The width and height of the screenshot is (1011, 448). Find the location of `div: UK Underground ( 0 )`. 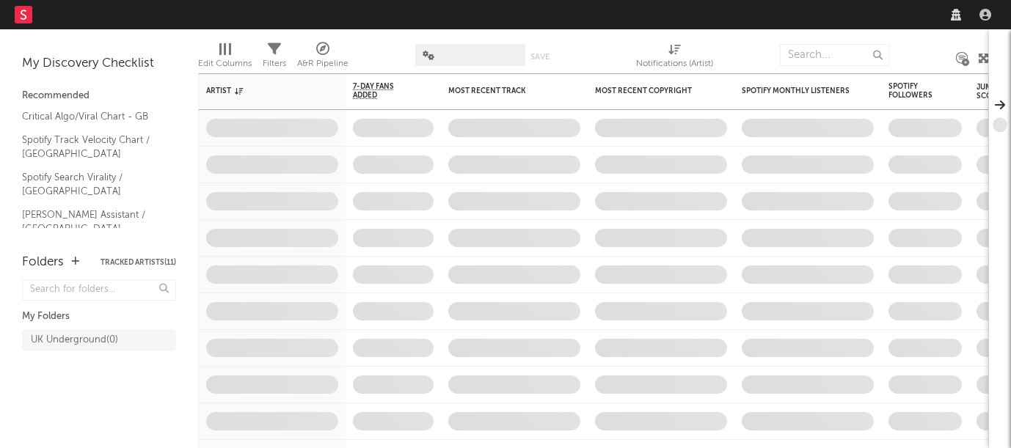

div: UK Underground ( 0 ) is located at coordinates (74, 340).